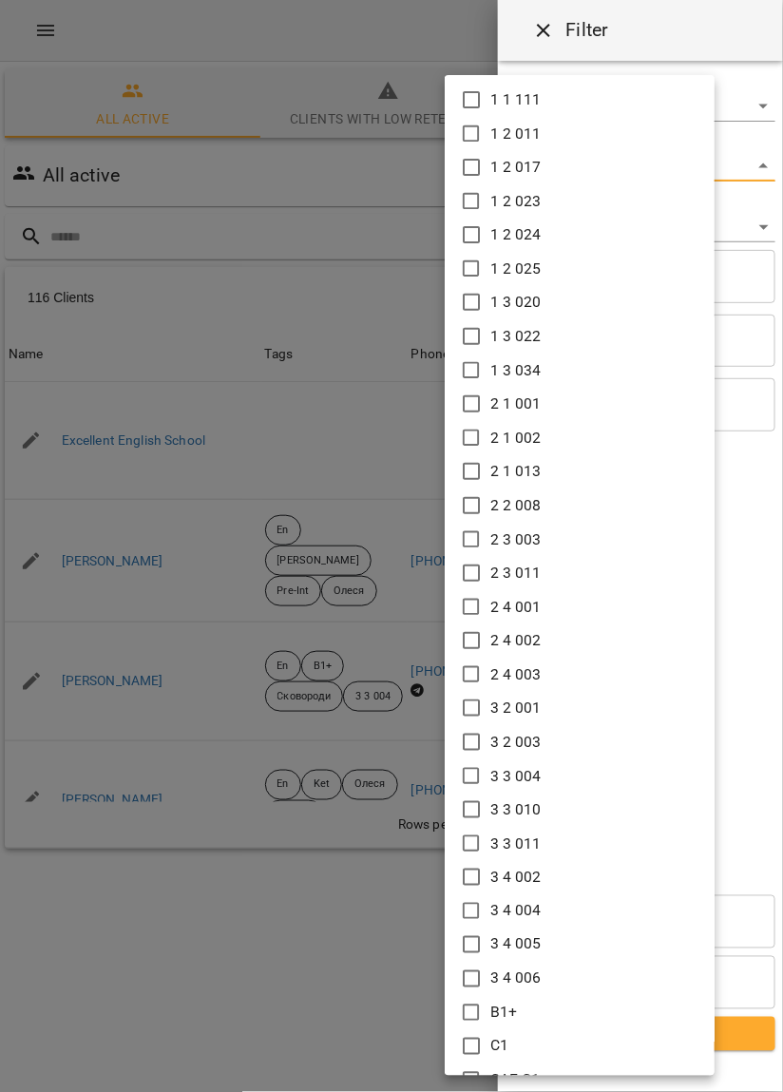  What do you see at coordinates (516, 506) in the screenshot?
I see `p: 2 2 008` at bounding box center [516, 506].